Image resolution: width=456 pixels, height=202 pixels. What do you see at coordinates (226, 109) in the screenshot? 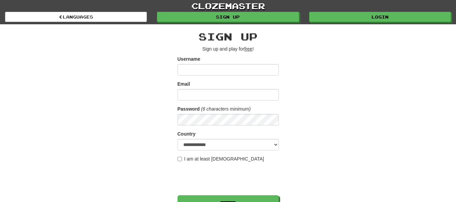
I see `em: (6 characters minimum)` at bounding box center [226, 109].